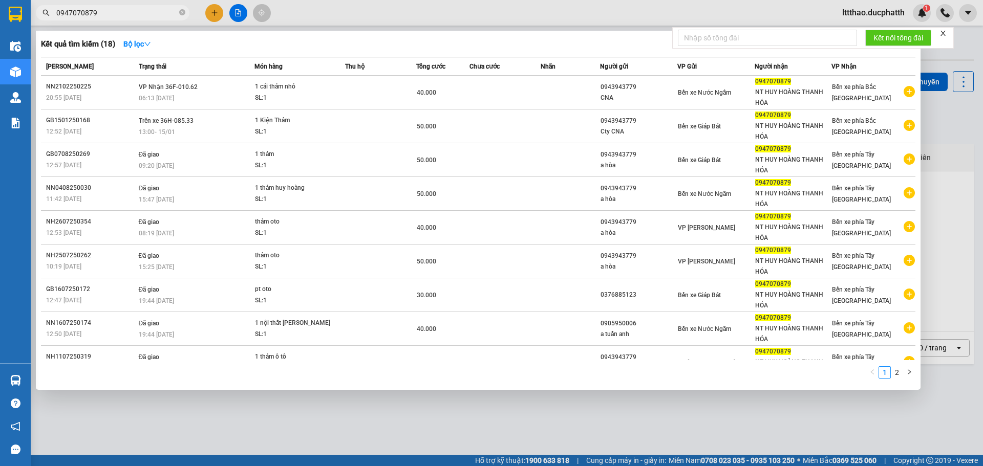  What do you see at coordinates (293, 87) in the screenshot?
I see `div: 1 cái thảm nhỏ` at bounding box center [293, 87].